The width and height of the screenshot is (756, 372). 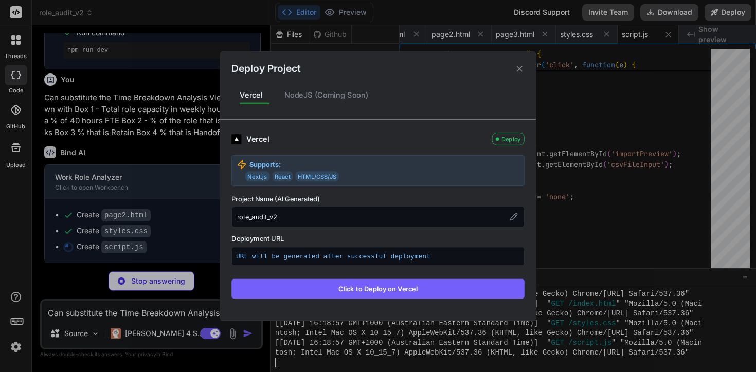 I want to click on strong: Supports:, so click(x=265, y=165).